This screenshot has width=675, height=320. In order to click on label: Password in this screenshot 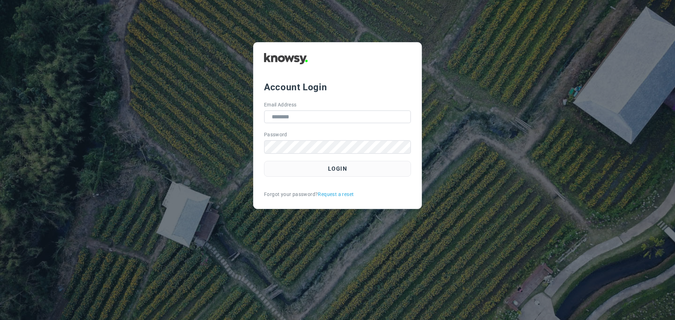, I will do `click(276, 135)`.